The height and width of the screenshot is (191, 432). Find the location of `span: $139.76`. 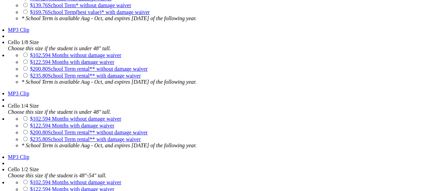

span: $139.76 is located at coordinates (39, 5).